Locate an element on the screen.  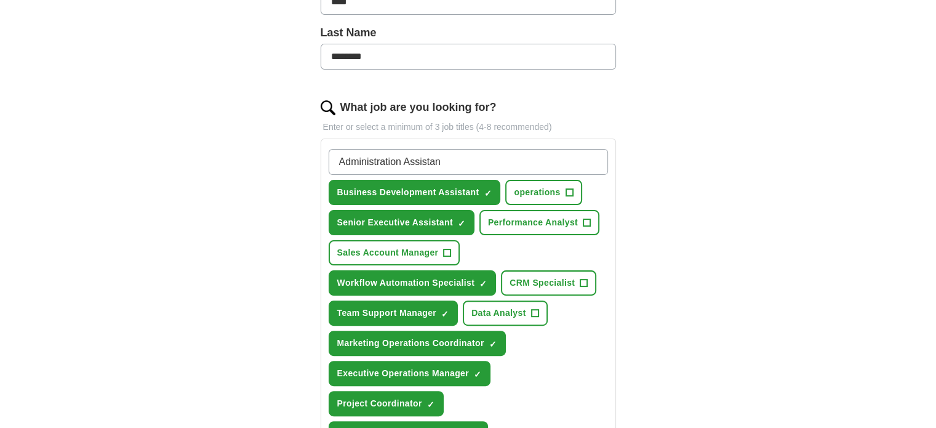
button: Business Development Assistant✓ is located at coordinates (415, 192).